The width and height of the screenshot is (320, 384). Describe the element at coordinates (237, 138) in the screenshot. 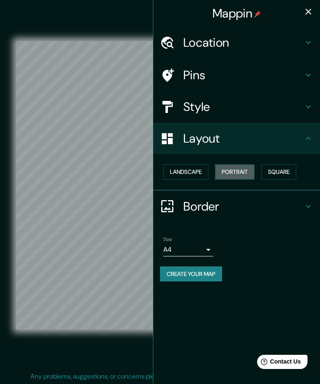

I see `div: Layout` at that location.